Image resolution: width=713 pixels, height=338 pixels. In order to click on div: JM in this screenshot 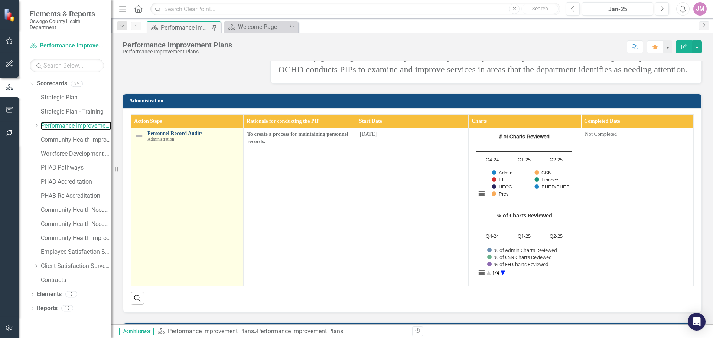, I will do `click(700, 9)`.